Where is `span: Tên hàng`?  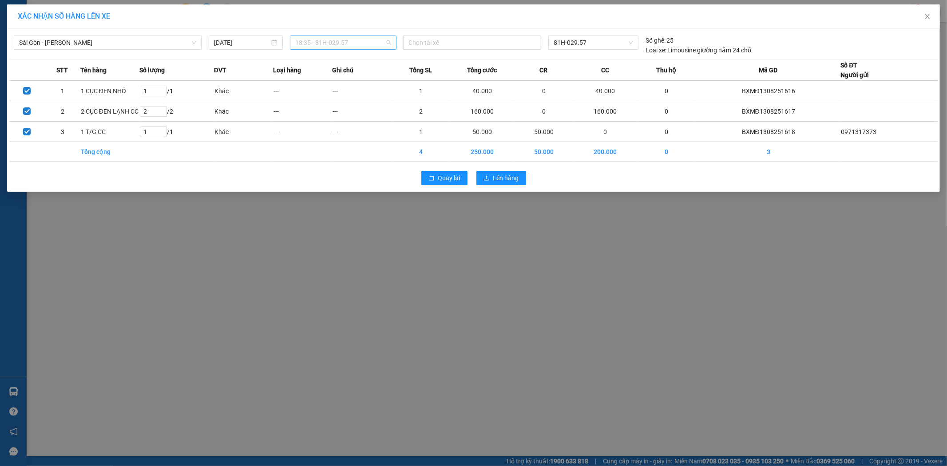 span: Tên hàng is located at coordinates (93, 70).